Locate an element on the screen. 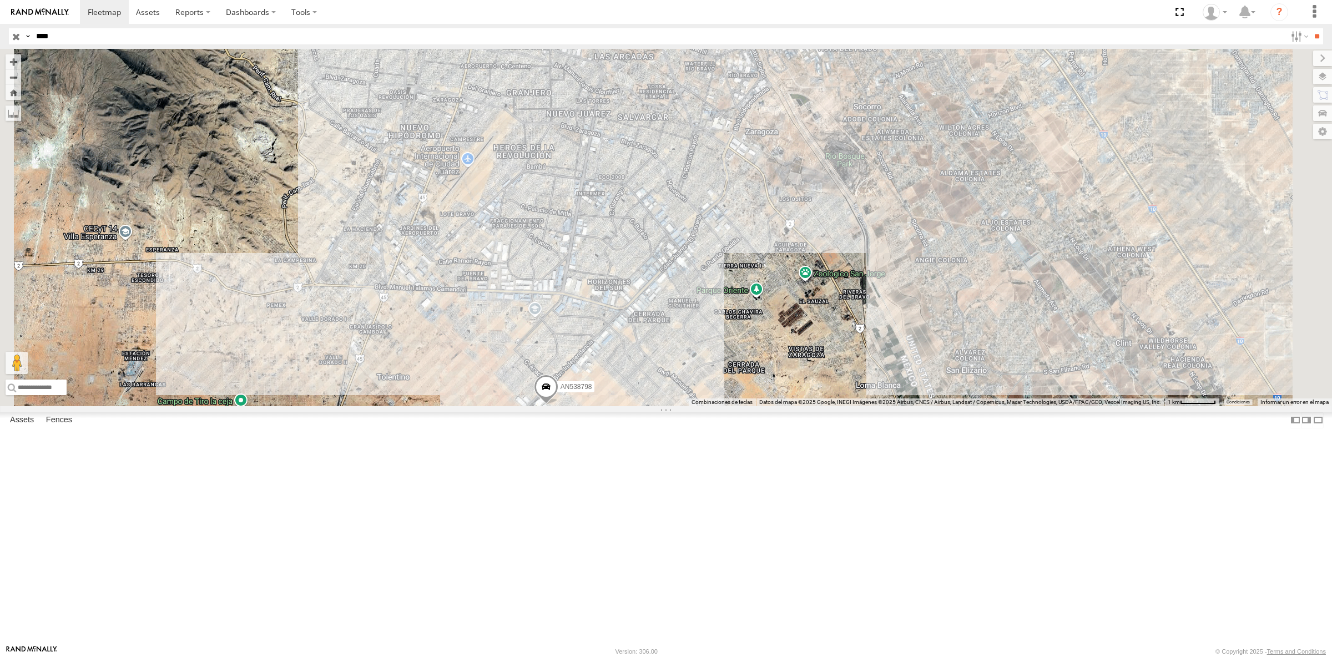 The image size is (1332, 657). button: Arrastra el hombrecito naranja al mapa para abrir Street View is located at coordinates (17, 363).